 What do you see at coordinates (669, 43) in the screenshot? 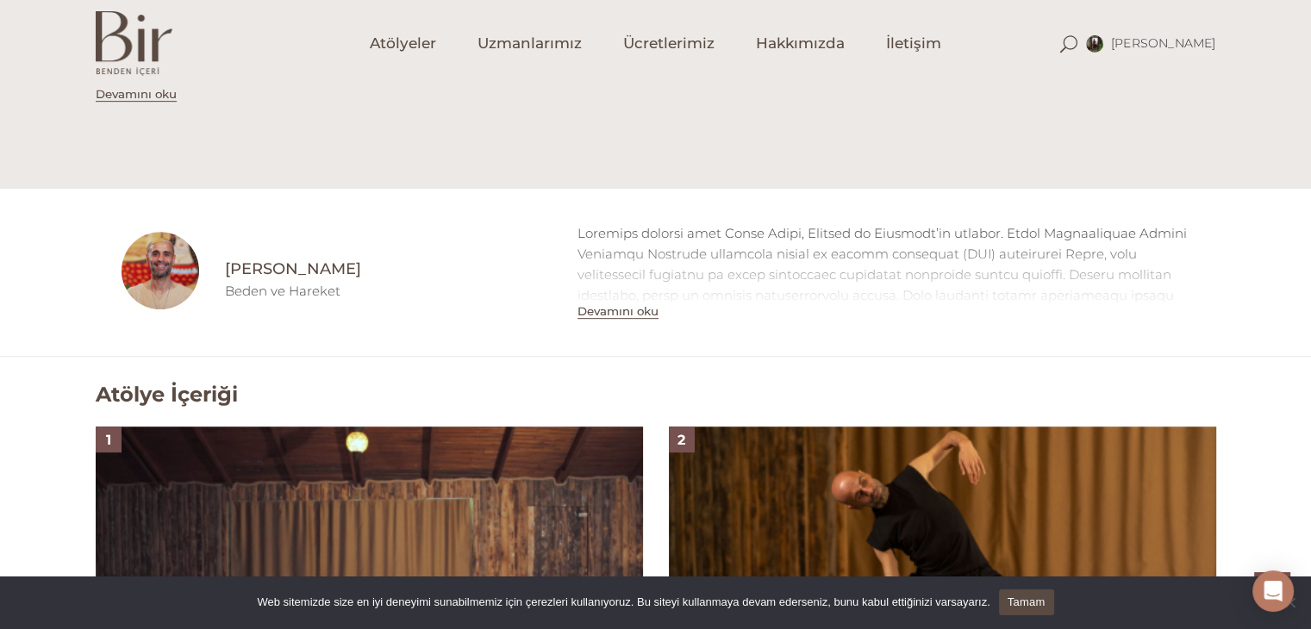
I see `span: Ücretlerimiz` at bounding box center [669, 43].